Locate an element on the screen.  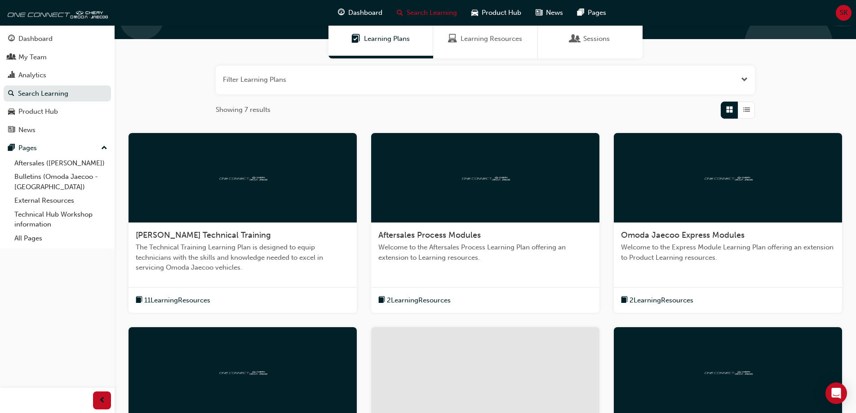
a: car-iconProduct Hub is located at coordinates (496, 13).